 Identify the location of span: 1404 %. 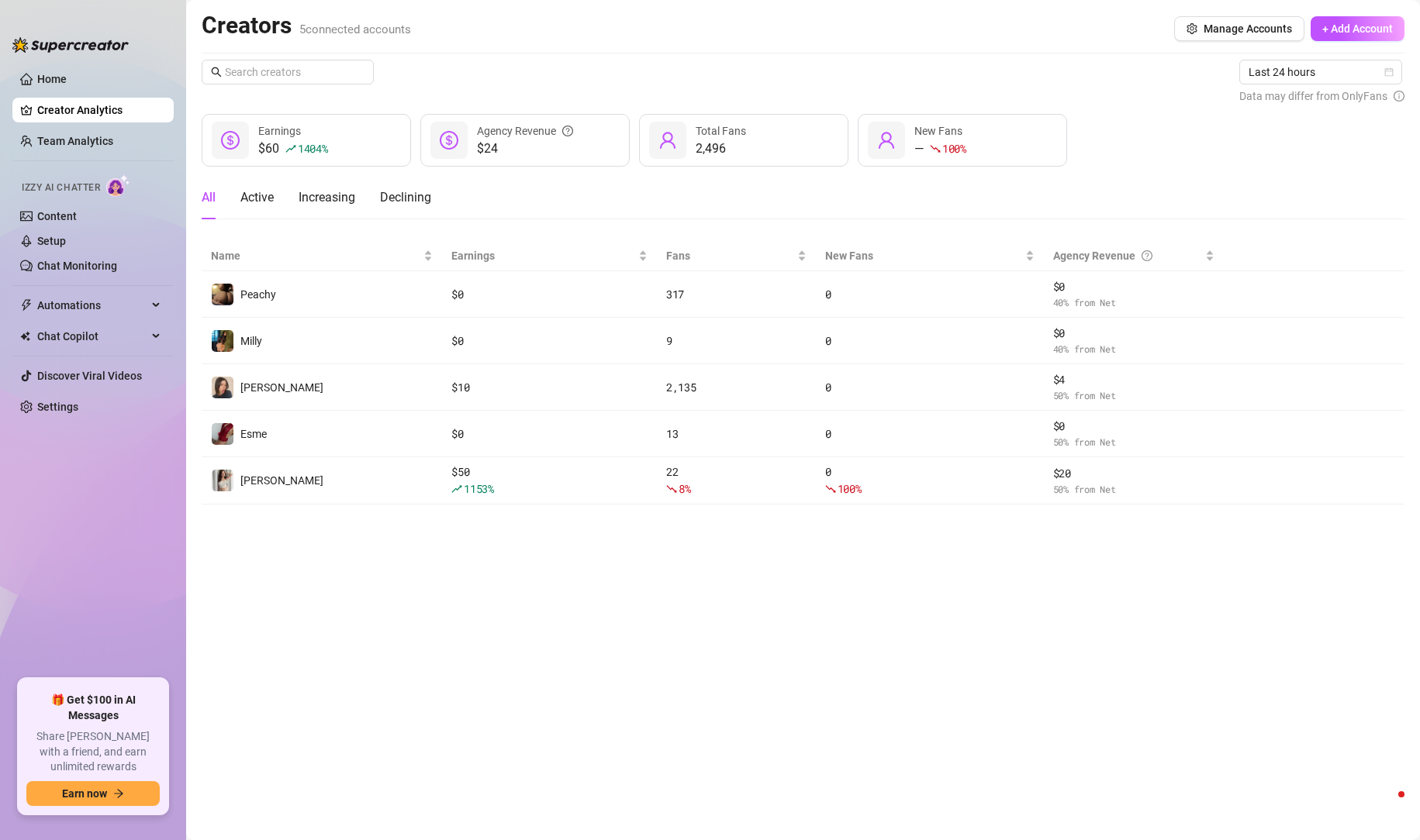
(312, 148).